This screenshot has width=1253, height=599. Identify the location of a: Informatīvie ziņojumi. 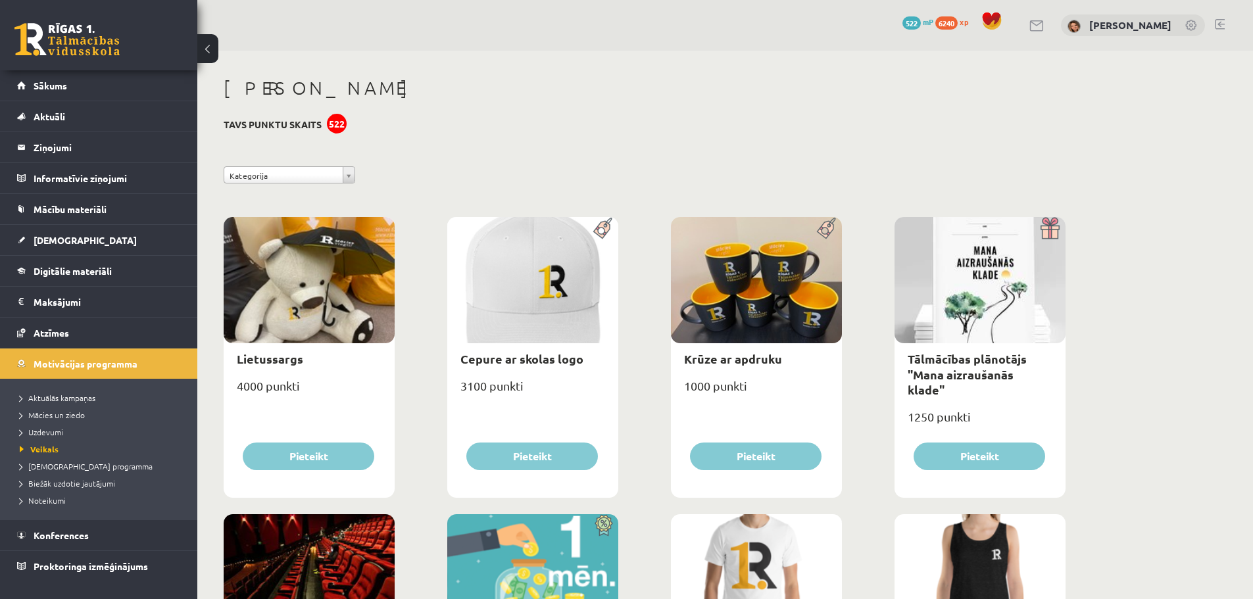
(99, 178).